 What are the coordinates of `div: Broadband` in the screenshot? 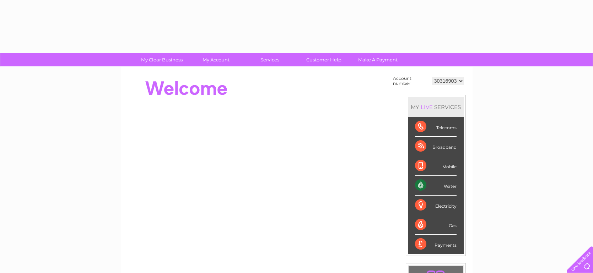 It's located at (436, 146).